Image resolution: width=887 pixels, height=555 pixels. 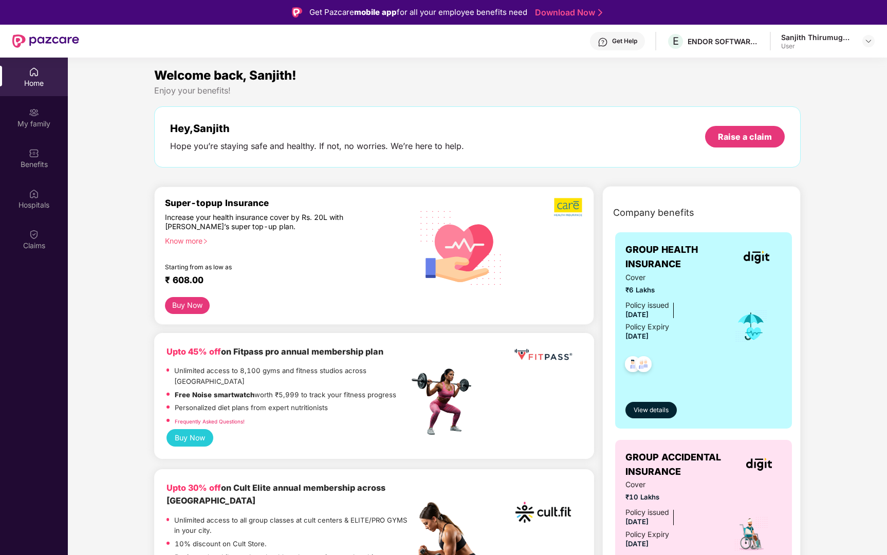 What do you see at coordinates (317, 146) in the screenshot?
I see `div: Hope you’re staying safe and healthy. If not, no worries. We’re here to help.` at bounding box center [317, 146].